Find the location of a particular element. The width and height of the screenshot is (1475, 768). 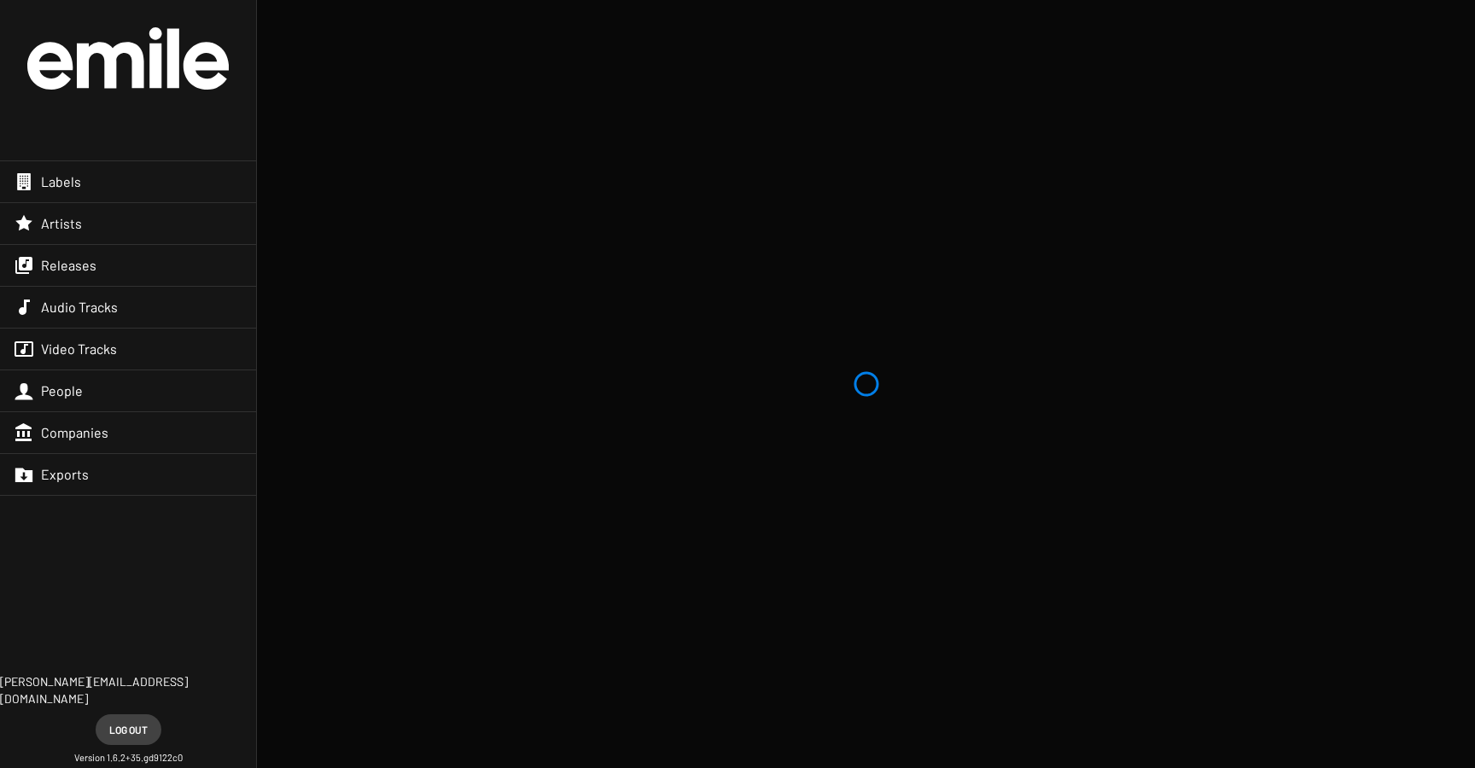

span: Labels is located at coordinates (61, 182).